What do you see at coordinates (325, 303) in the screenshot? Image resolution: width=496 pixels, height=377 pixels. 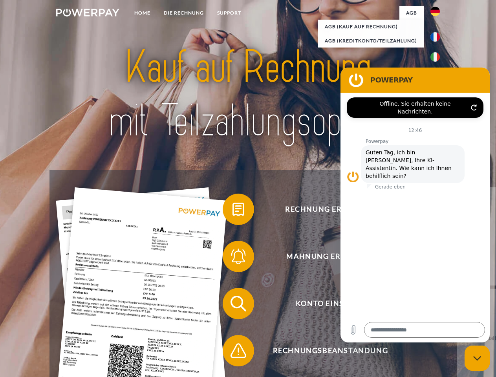 I see `button: Konto einsehen` at bounding box center [325, 303].